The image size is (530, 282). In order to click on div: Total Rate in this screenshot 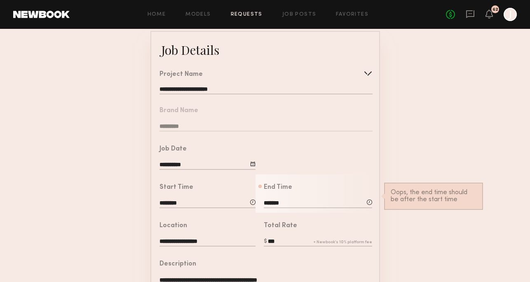, I will do `click(280, 226)`.